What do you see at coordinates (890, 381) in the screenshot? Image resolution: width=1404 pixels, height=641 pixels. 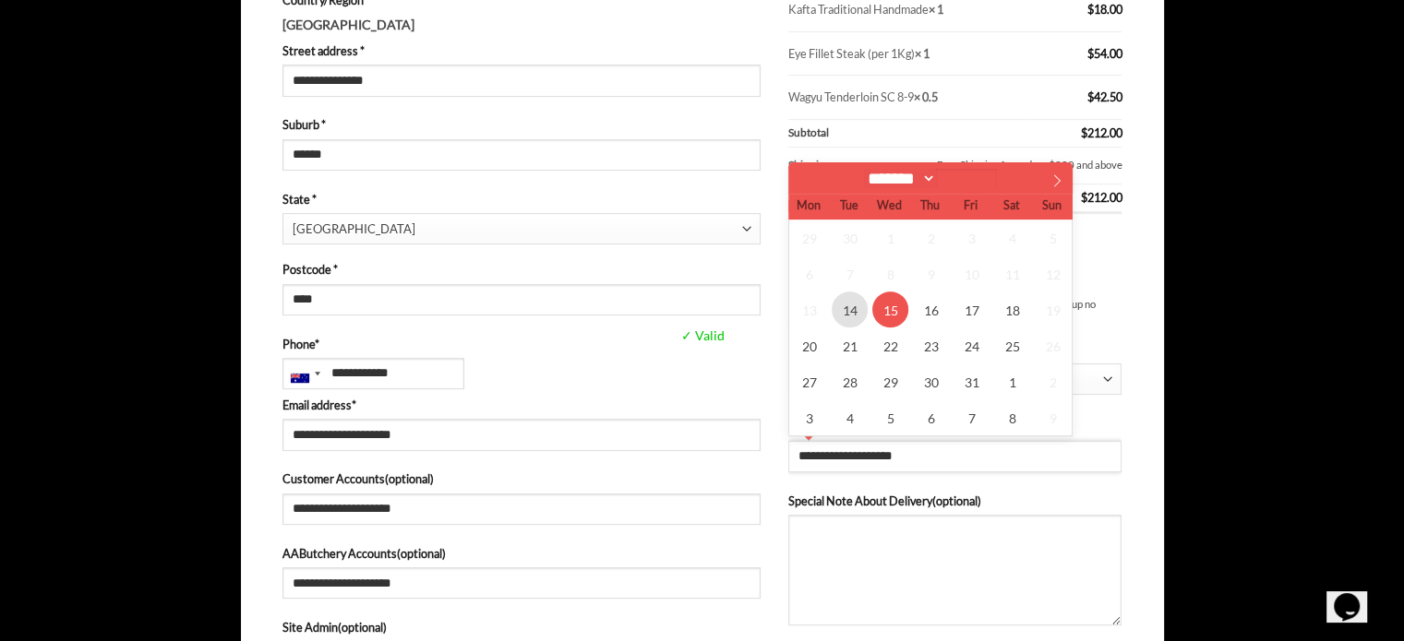 I see `span: October 29, 2025` at bounding box center [890, 381].